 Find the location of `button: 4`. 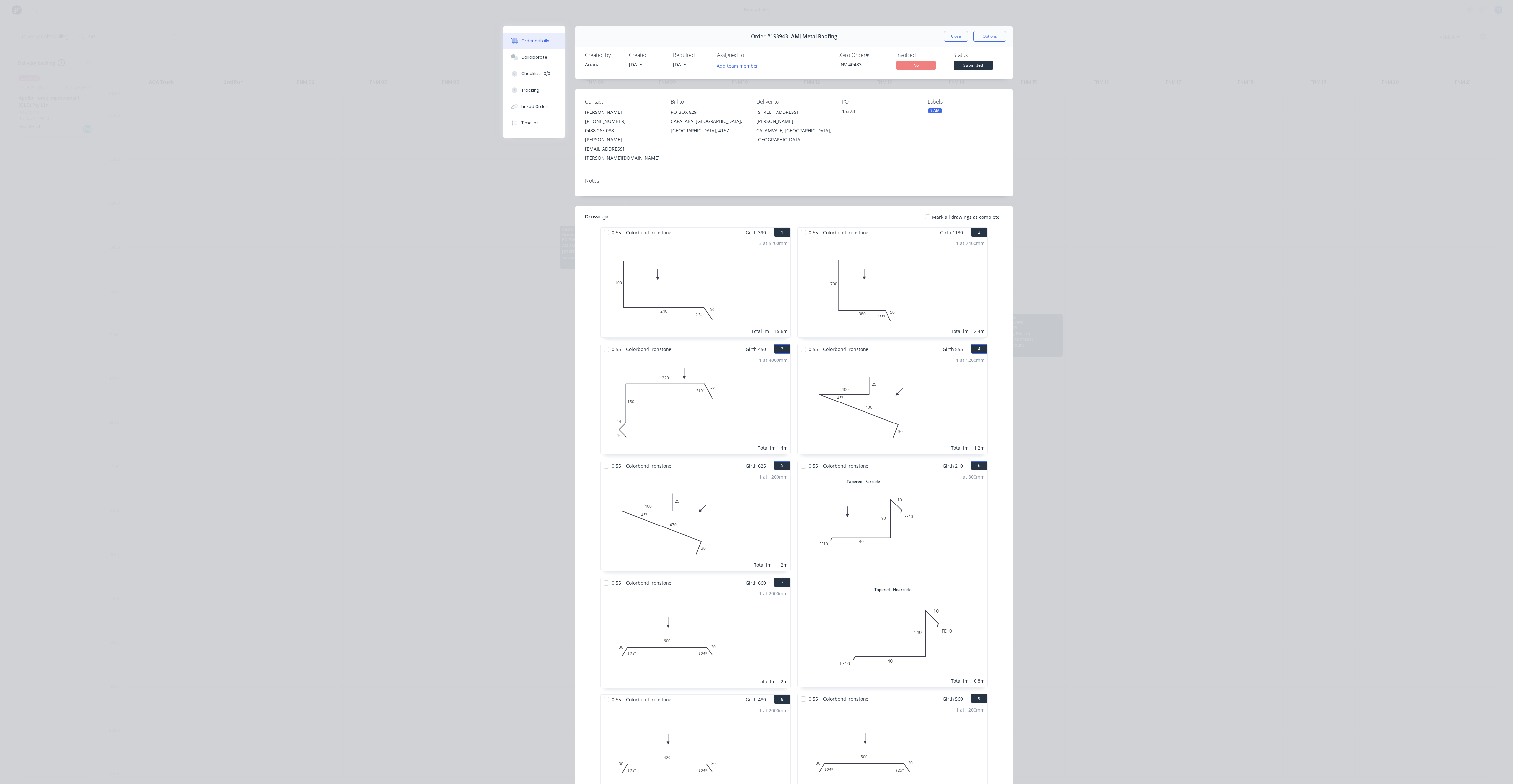

button: 4 is located at coordinates (979, 349).